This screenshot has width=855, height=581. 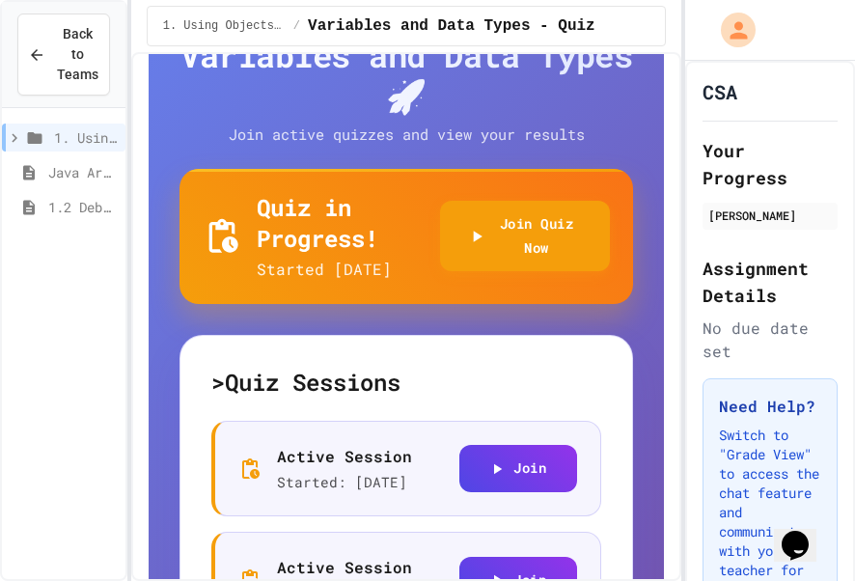 I want to click on h5: Quiz in Progress!, so click(x=348, y=223).